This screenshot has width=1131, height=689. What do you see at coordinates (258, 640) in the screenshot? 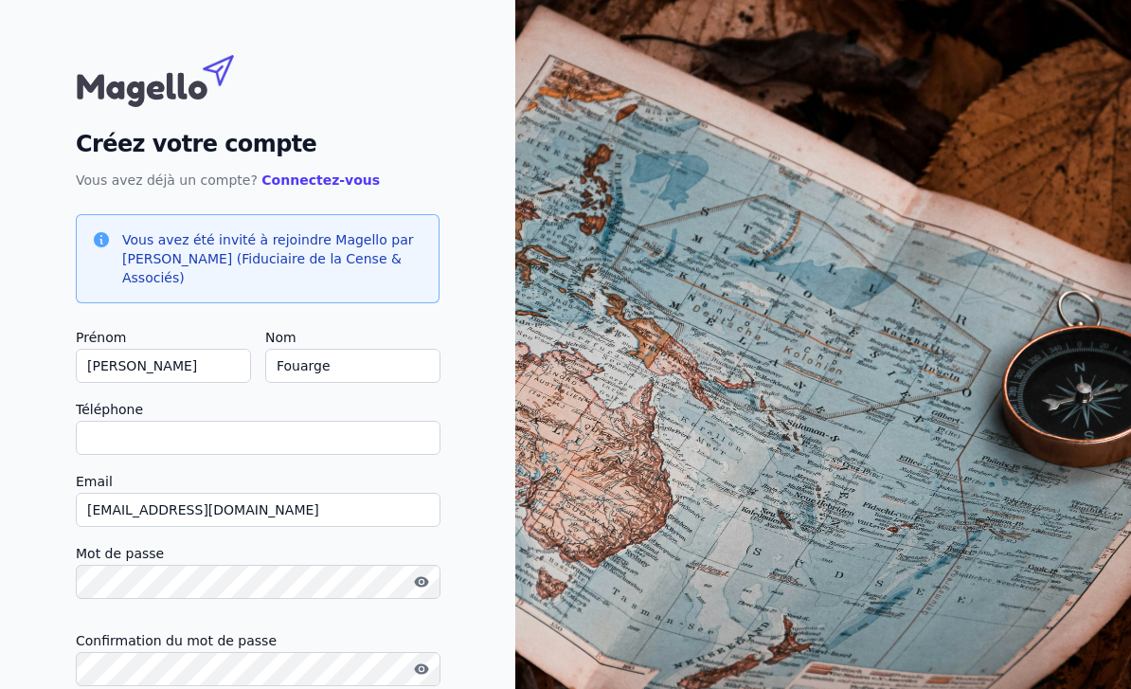
I see `label: Confirmation du mot de passe` at bounding box center [258, 640].